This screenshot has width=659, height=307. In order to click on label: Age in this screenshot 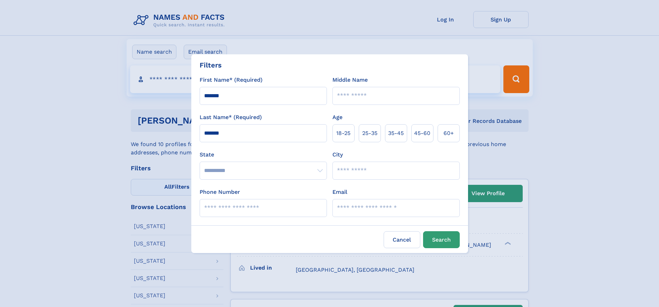, I will do `click(337, 117)`.